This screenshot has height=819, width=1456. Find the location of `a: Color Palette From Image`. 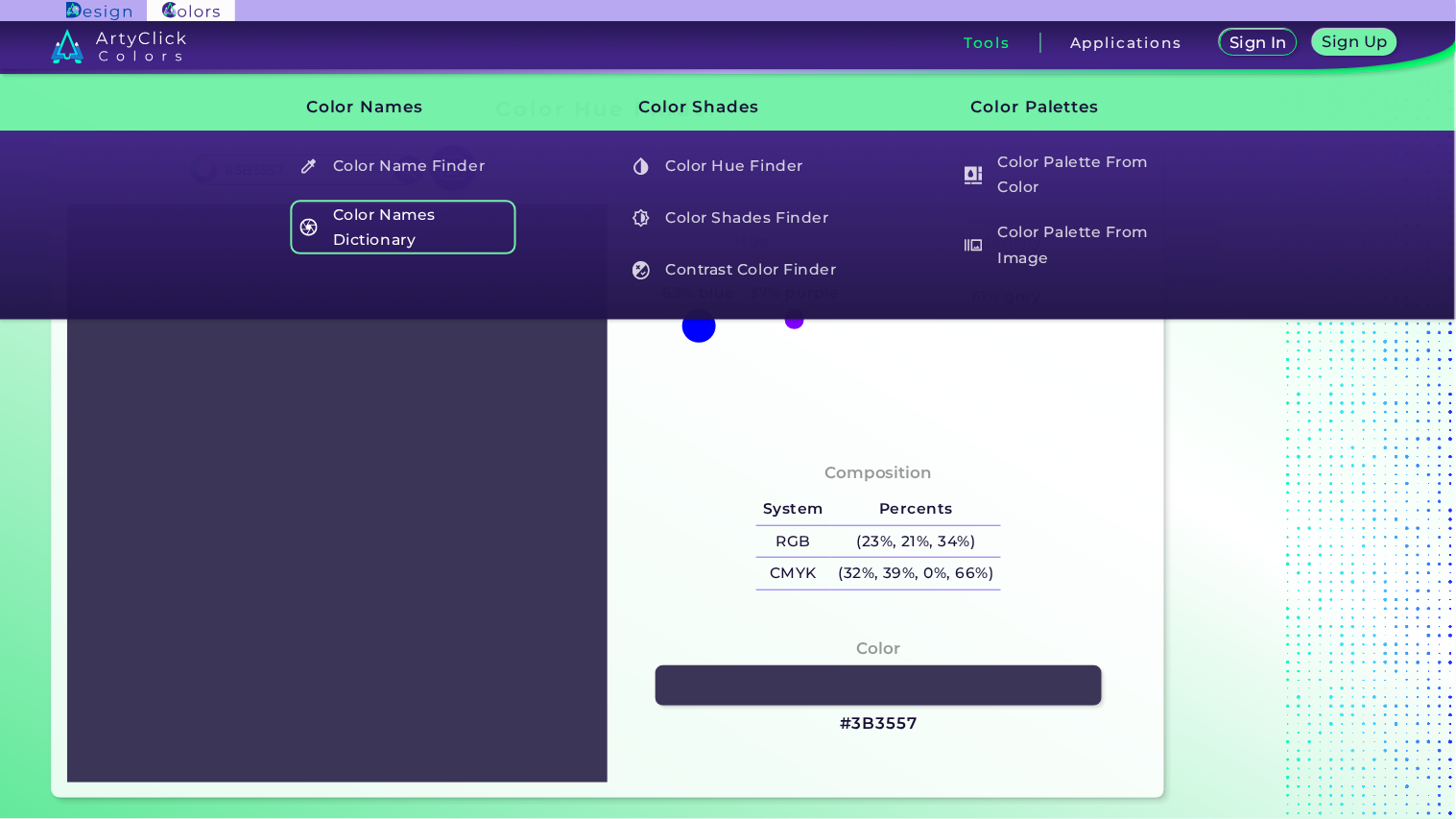

a: Color Palette From Image is located at coordinates (1069, 244).